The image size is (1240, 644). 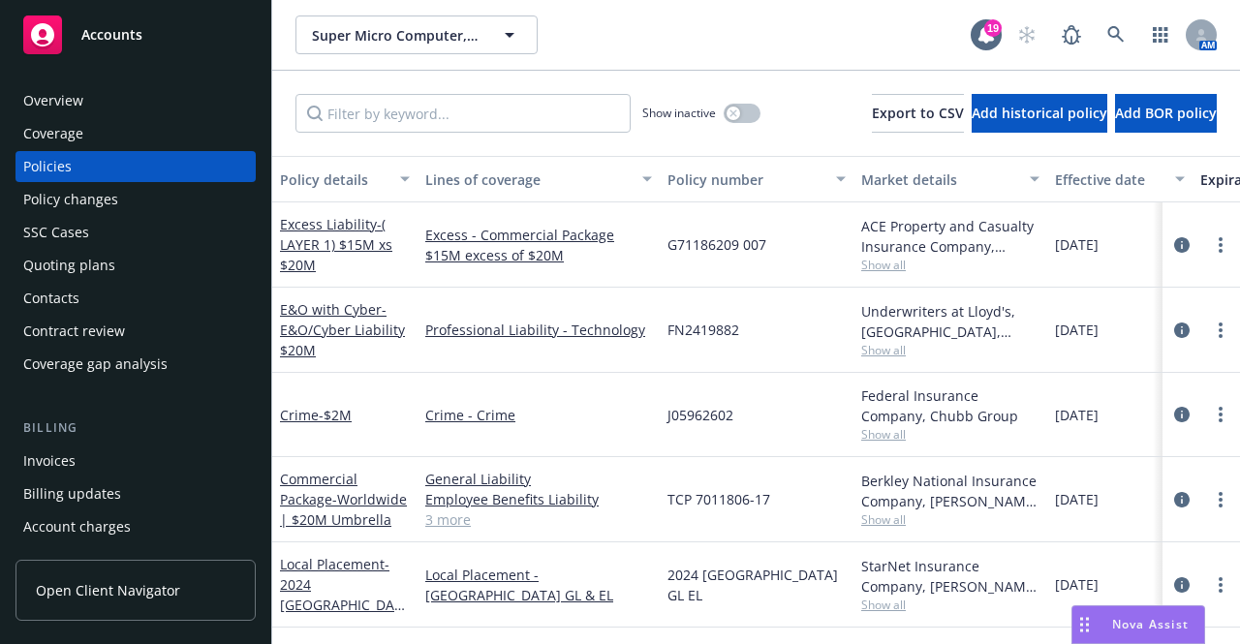 I want to click on a: Policy changes, so click(x=136, y=199).